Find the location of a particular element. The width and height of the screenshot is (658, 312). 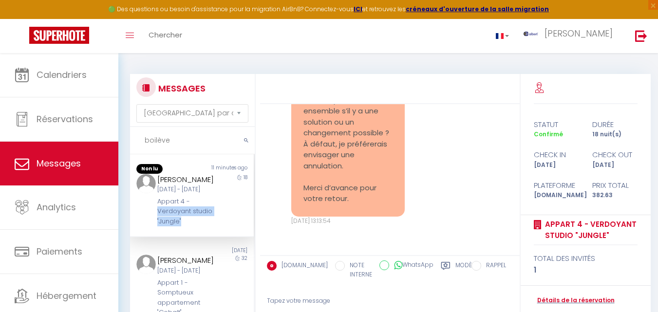

span: Messages is located at coordinates (58, 163).